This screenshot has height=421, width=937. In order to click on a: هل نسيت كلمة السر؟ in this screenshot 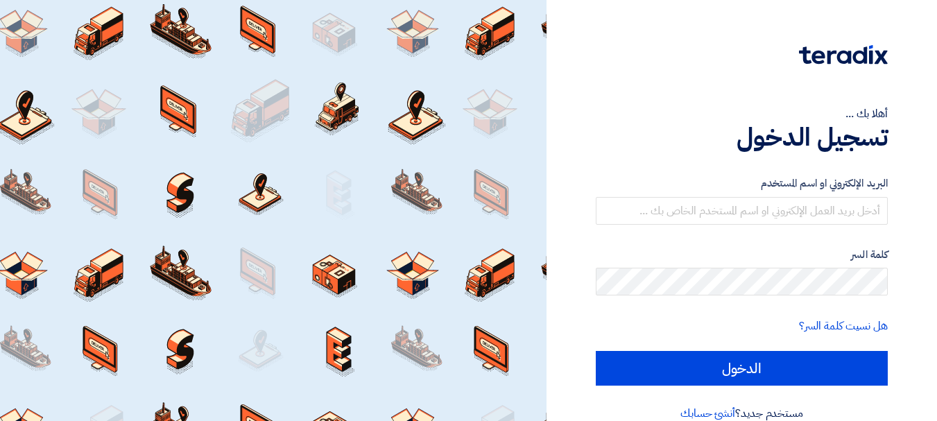, I will do `click(843, 326)`.